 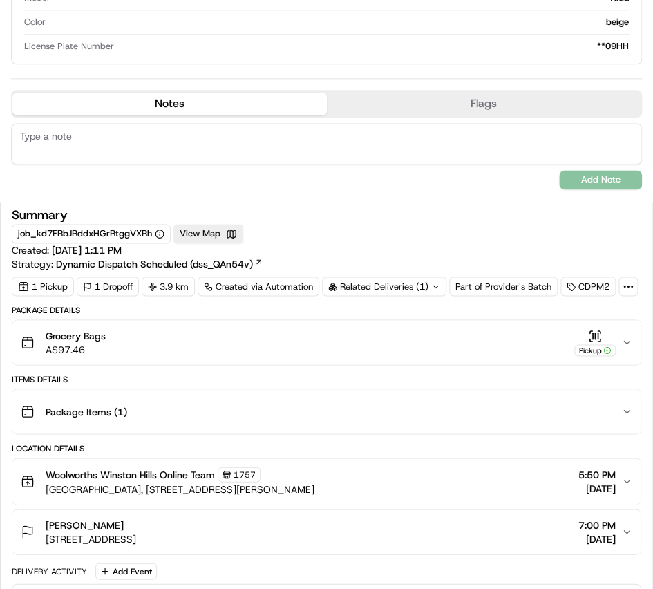 What do you see at coordinates (169, 104) in the screenshot?
I see `button: Notes` at bounding box center [169, 104].